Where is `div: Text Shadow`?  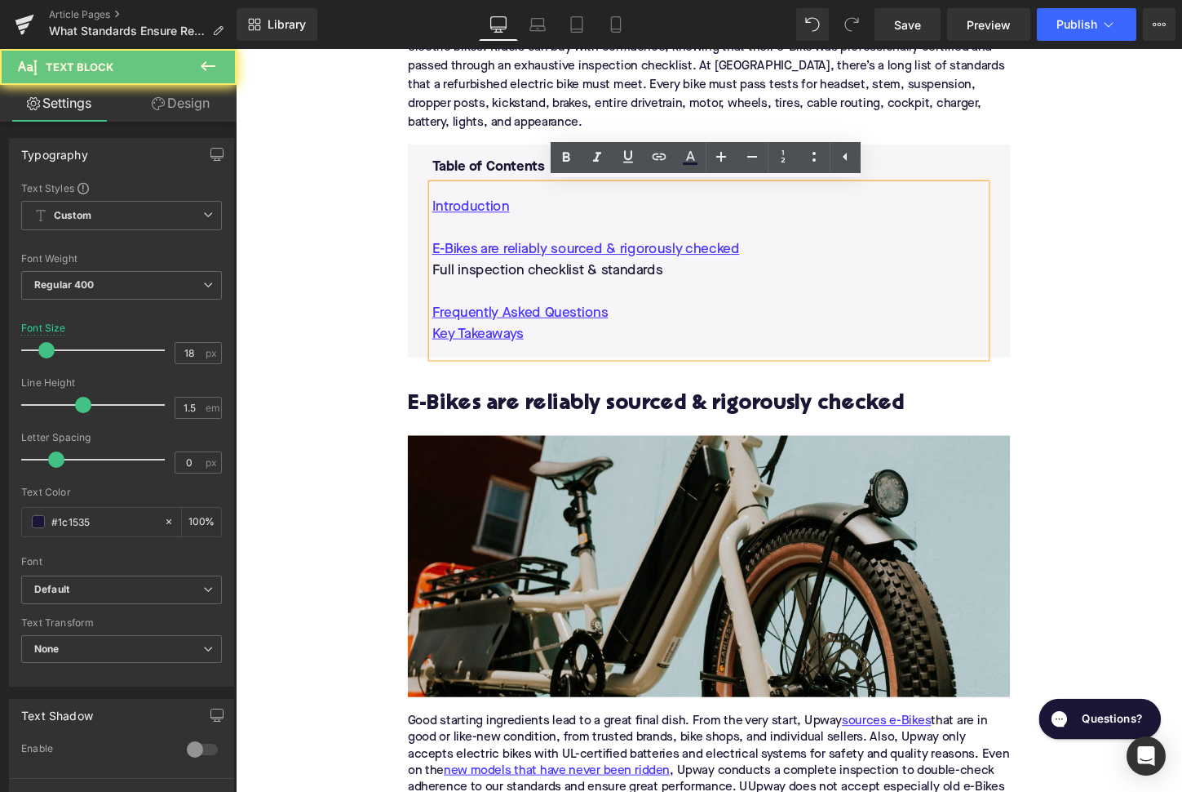 div: Text Shadow is located at coordinates (57, 711).